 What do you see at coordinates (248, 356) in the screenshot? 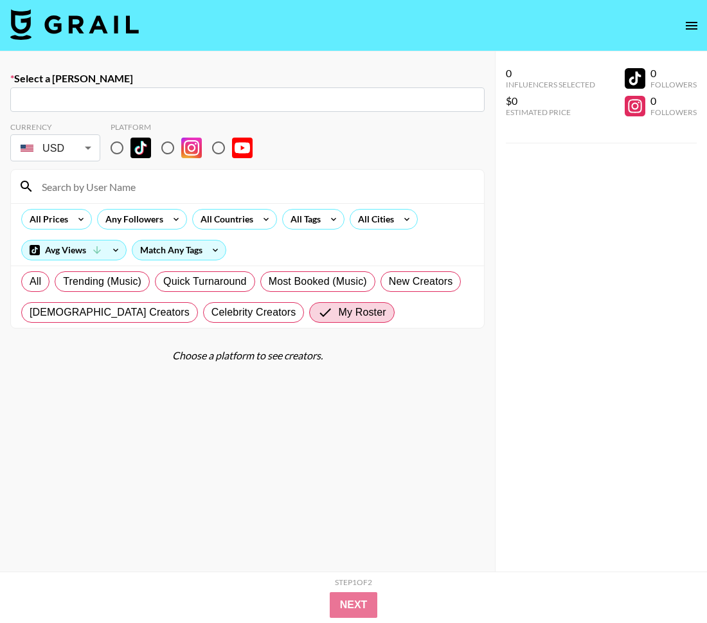
I see `div: Choose a platform to see creators.` at bounding box center [248, 356].